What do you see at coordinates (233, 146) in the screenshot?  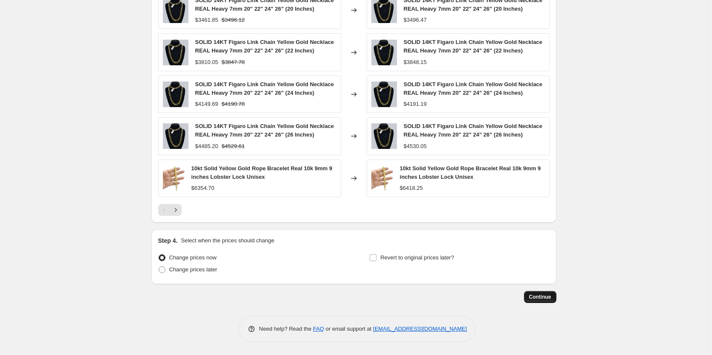 I see `strike: $4529.61` at bounding box center [233, 146].